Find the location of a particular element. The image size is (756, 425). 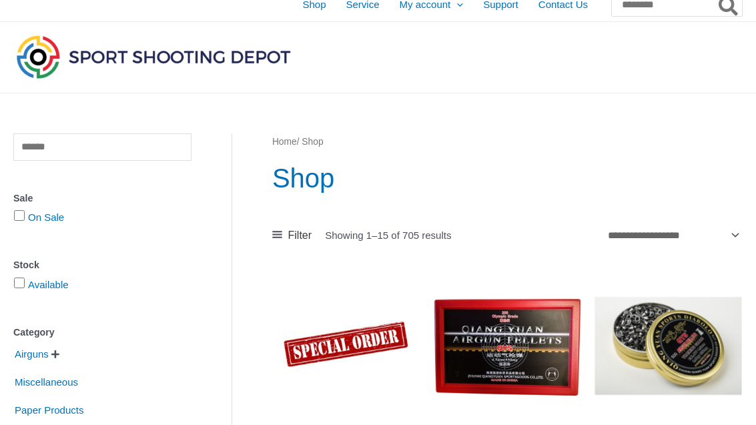

span: Miscellaneous is located at coordinates (46, 383).